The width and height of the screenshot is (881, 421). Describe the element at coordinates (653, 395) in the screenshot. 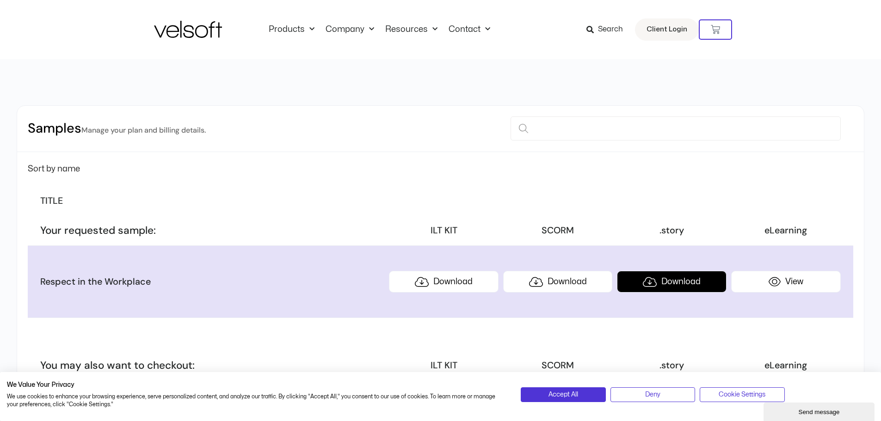

I see `button: Deny all cookies` at that location.